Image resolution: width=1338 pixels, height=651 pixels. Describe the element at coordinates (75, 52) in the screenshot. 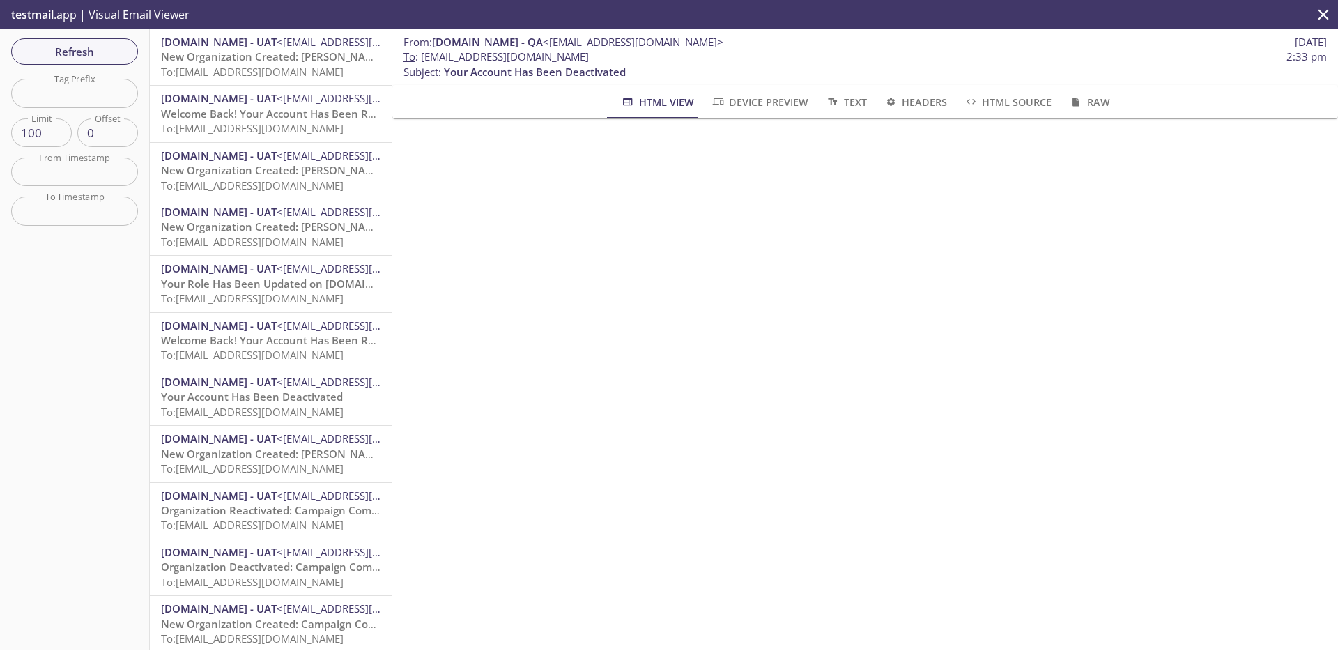

I see `button: Refresh` at that location.